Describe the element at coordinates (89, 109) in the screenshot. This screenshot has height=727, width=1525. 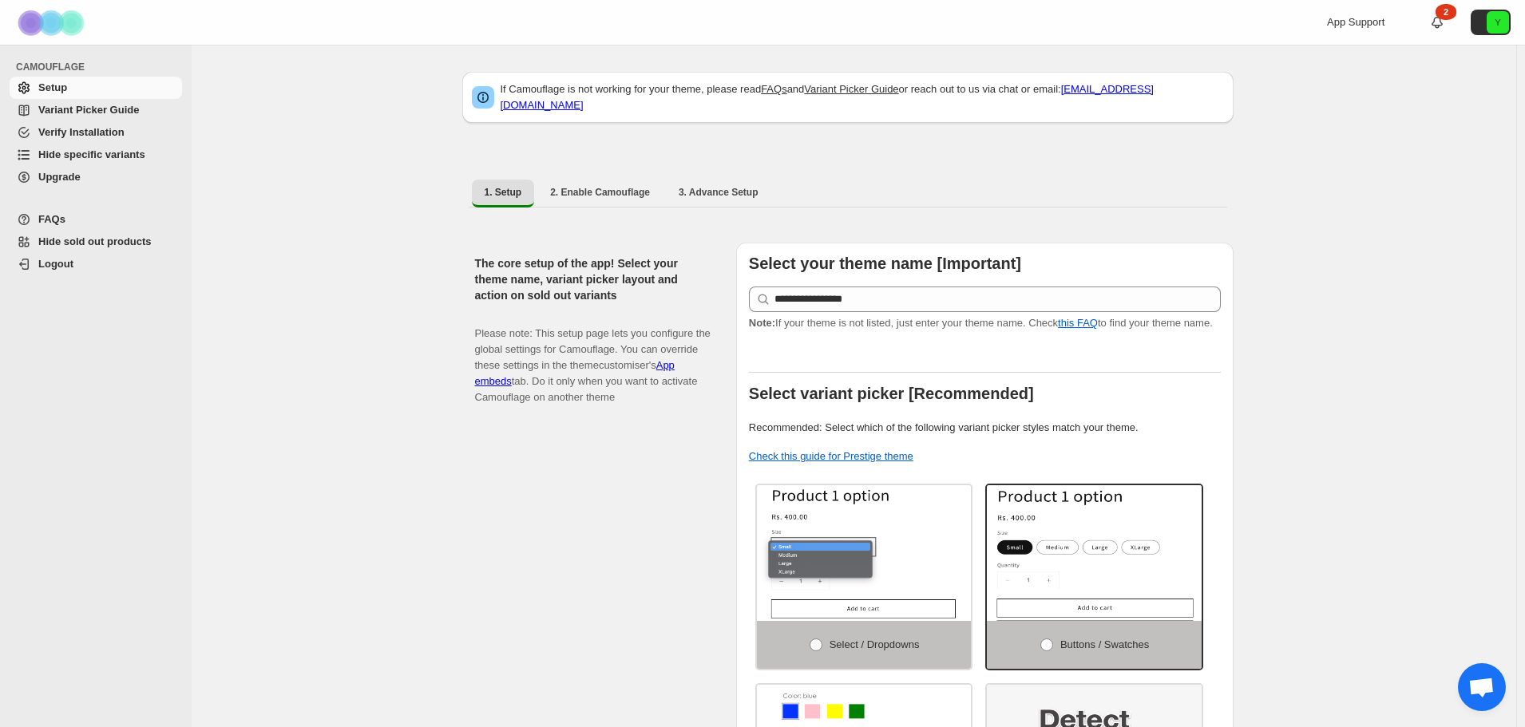
I see `span: Variant Picker Guide` at that location.